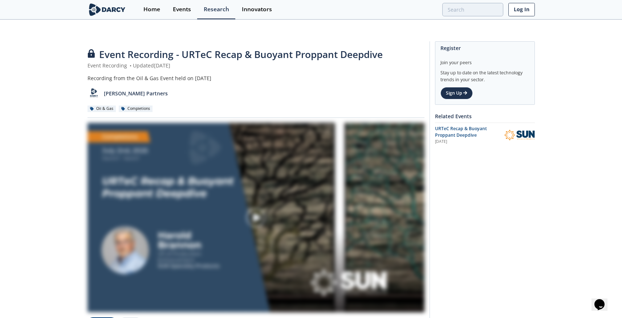 The height and width of the screenshot is (318, 622). I want to click on div: Stay up to date on the latest technology trends in your sector., so click(484, 74).